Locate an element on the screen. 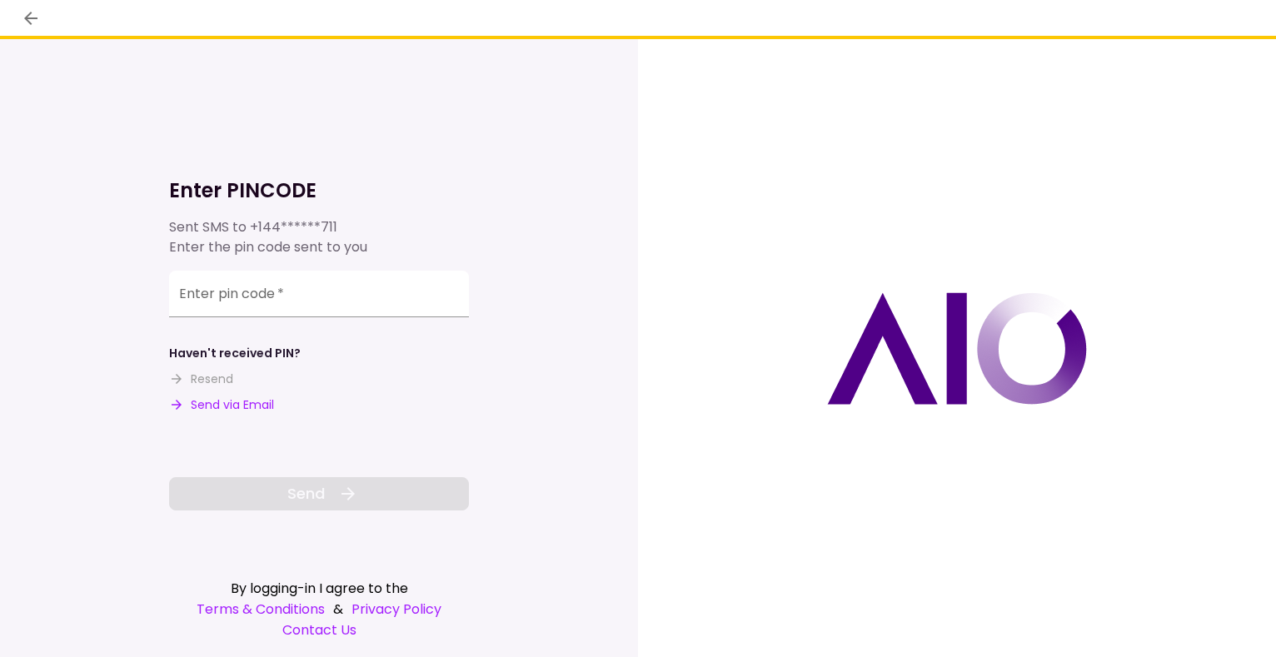 The image size is (1276, 657). button: Send is located at coordinates (319, 494).